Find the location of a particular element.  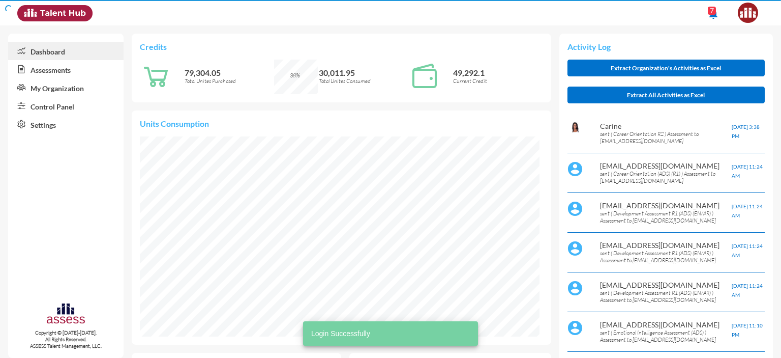

p: Carine is located at coordinates (666, 126).